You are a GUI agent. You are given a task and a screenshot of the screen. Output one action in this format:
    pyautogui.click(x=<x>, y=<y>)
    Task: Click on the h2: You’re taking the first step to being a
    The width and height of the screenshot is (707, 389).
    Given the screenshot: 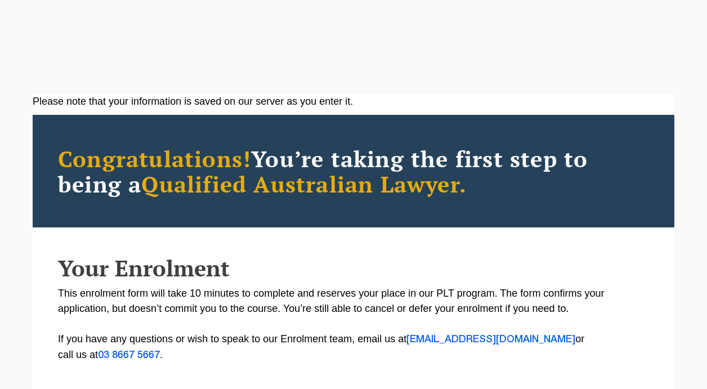 What is the action you would take?
    pyautogui.click(x=354, y=171)
    